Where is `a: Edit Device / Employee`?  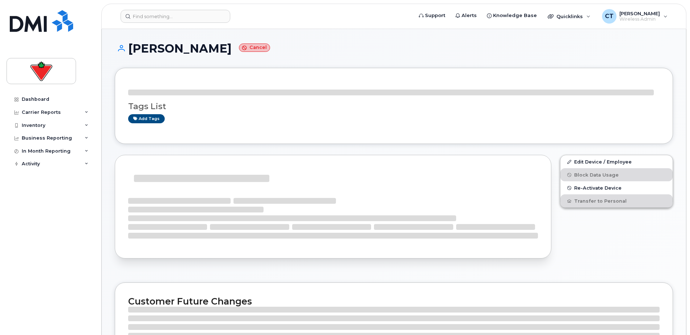
a: Edit Device / Employee is located at coordinates (617, 161).